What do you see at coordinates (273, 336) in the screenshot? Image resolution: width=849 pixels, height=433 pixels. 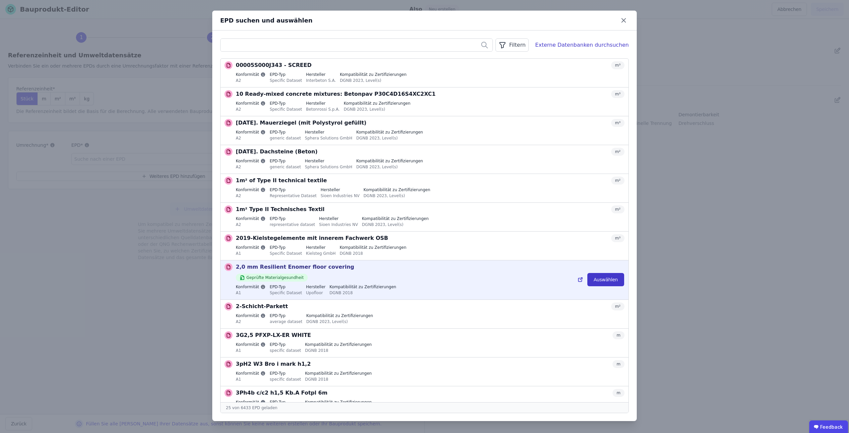 I see `p: 3G2,5 PFXP-LX-ER WHITE` at bounding box center [273, 336].